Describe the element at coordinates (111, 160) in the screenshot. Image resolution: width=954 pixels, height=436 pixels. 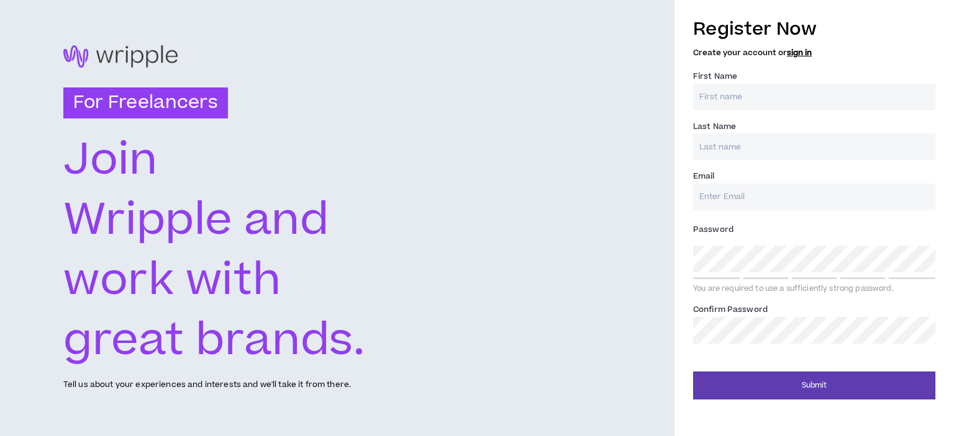
I see `text: Join` at that location.